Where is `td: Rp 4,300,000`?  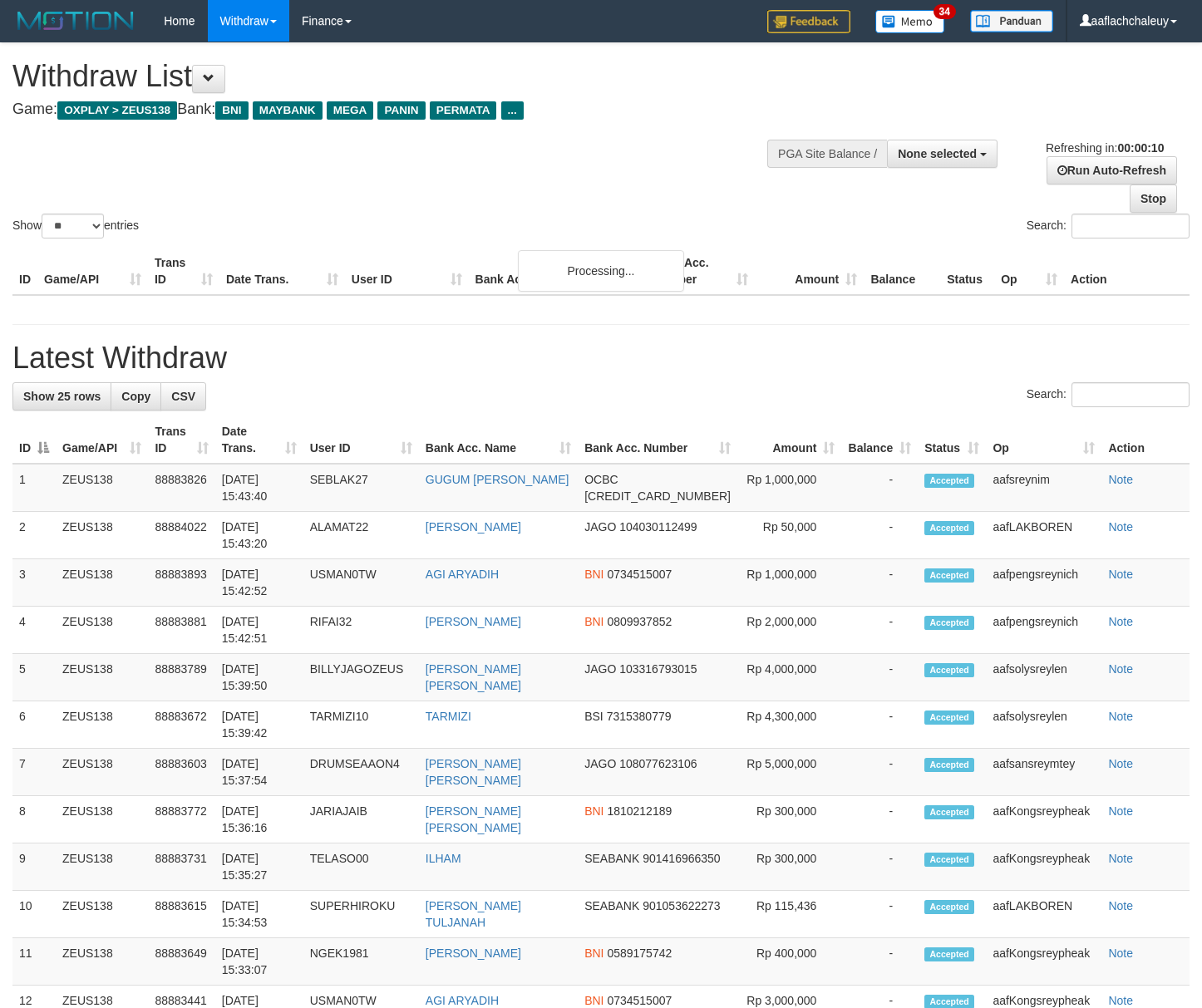 td: Rp 4,300,000 is located at coordinates (789, 724).